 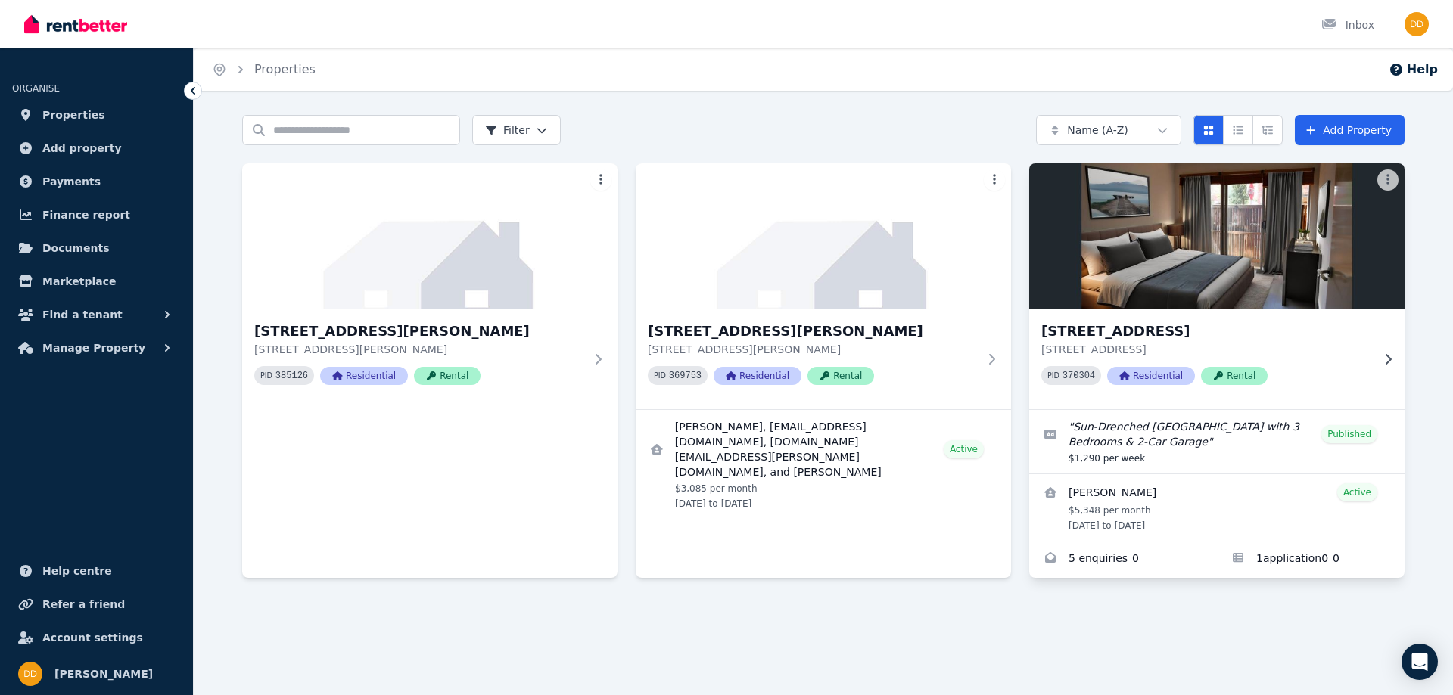 What do you see at coordinates (96, 571) in the screenshot?
I see `a: Help centre` at bounding box center [96, 571].